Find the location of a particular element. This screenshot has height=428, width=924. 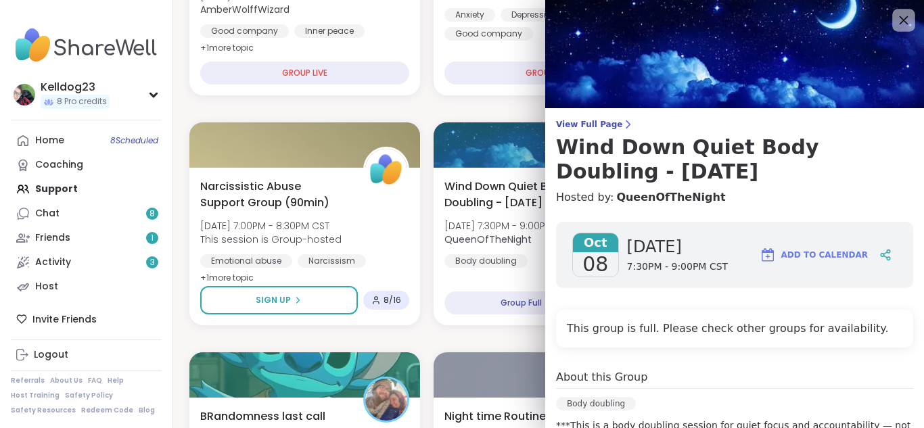

div: Anxiety is located at coordinates (469, 15).